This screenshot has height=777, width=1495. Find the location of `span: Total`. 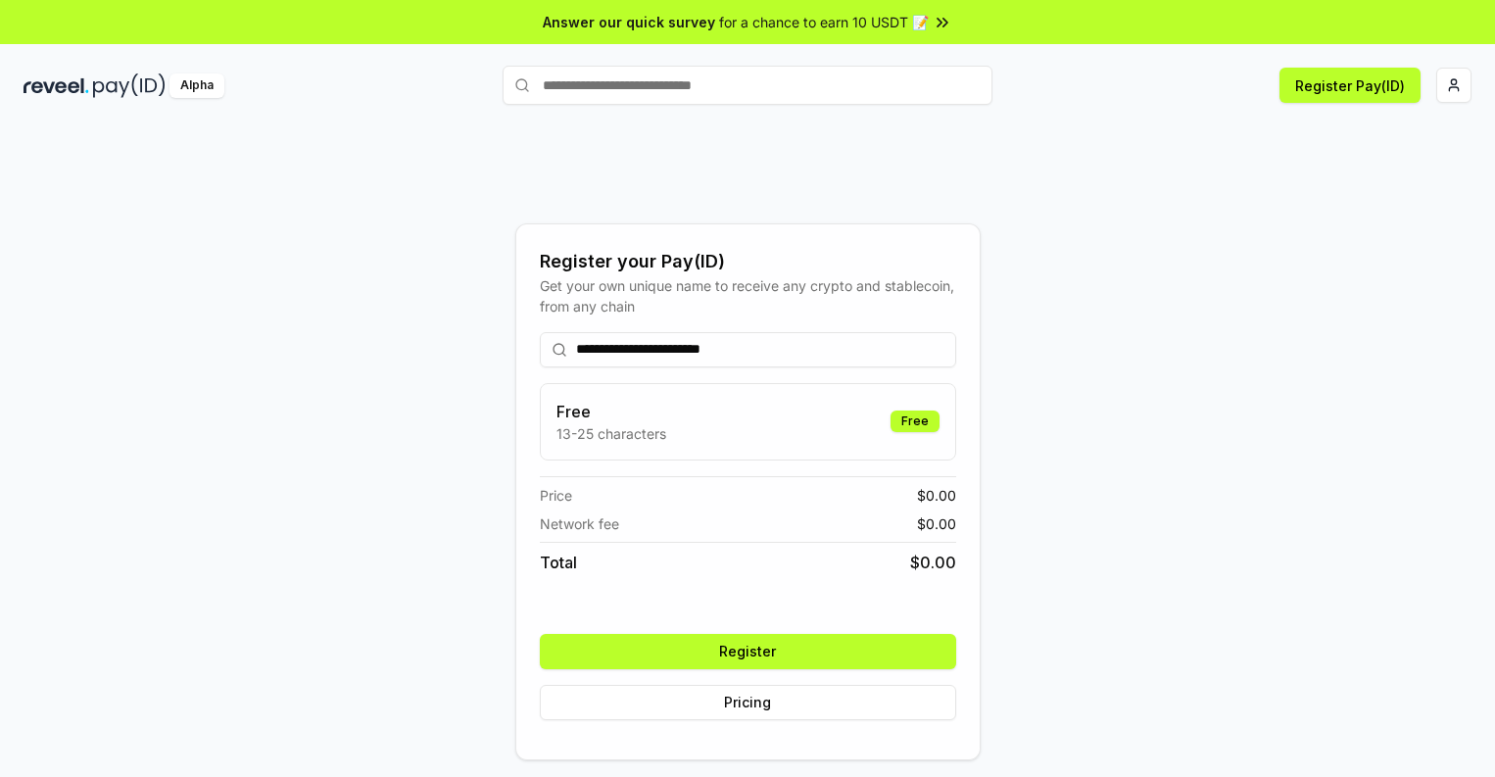

span: Total is located at coordinates (558, 562).